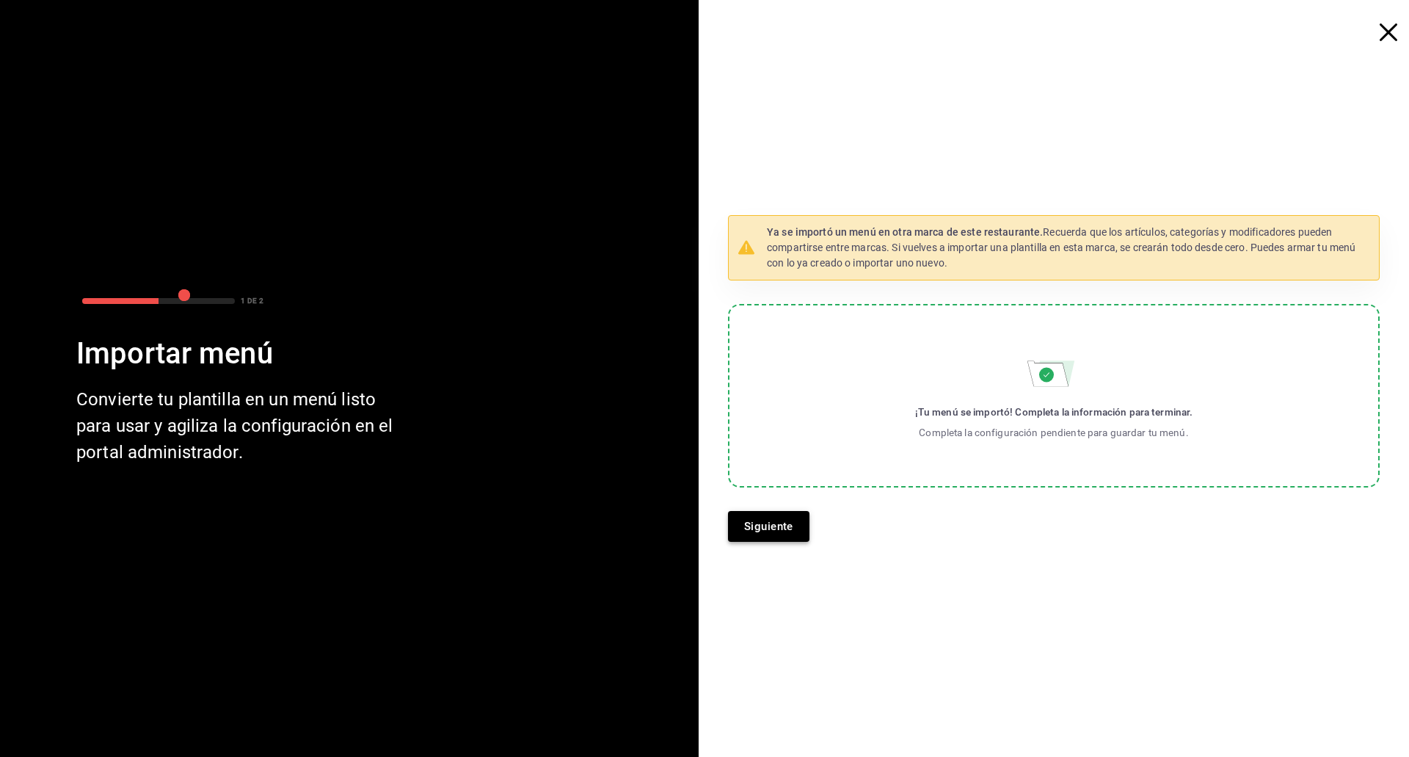 Image resolution: width=1409 pixels, height=757 pixels. I want to click on div: 1 DE 2, so click(252, 300).